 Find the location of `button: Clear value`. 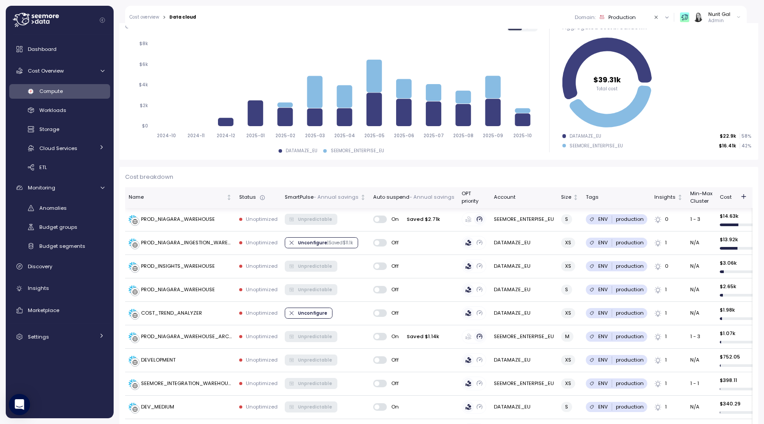

button: Clear value is located at coordinates (657, 17).